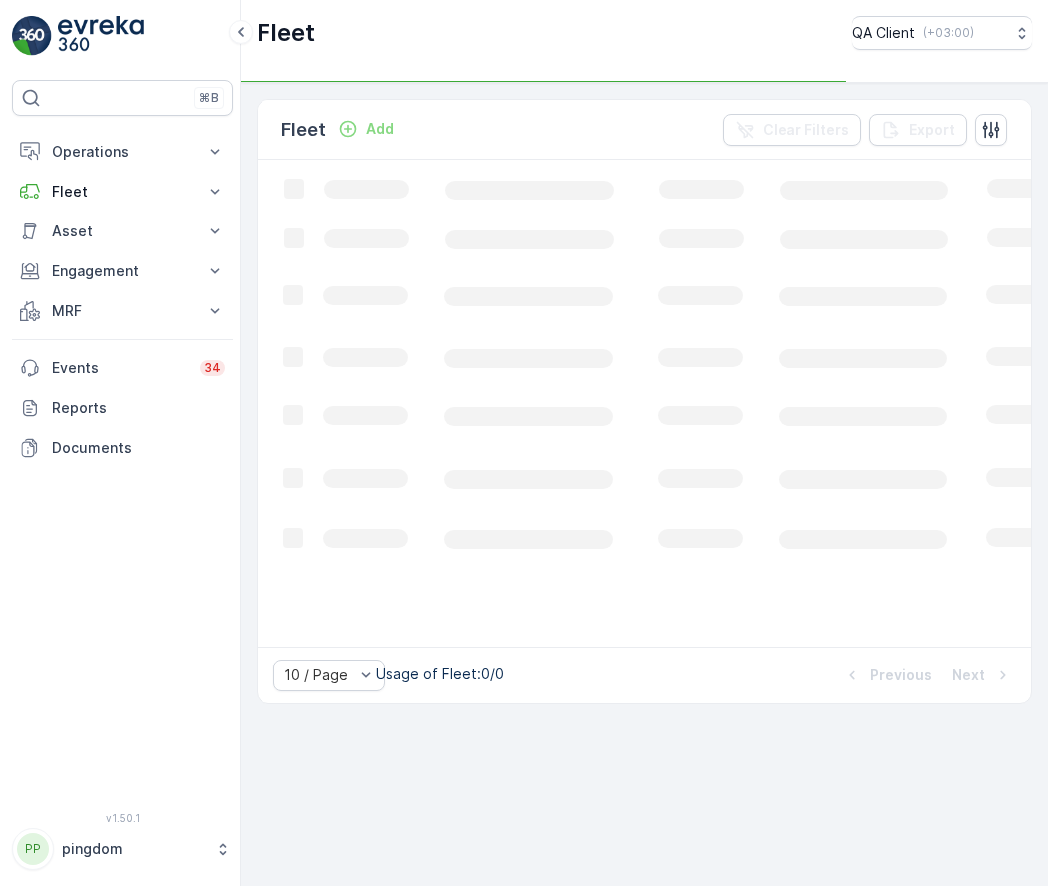  What do you see at coordinates (138, 408) in the screenshot?
I see `p: Reports` at bounding box center [138, 408].